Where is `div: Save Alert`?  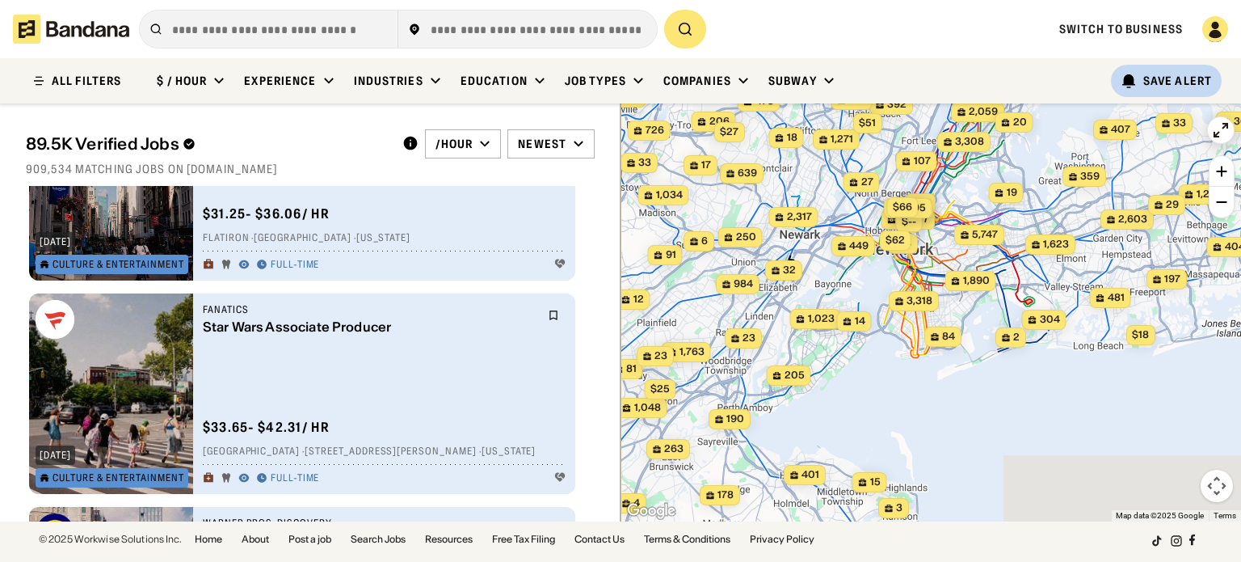 div: Save Alert is located at coordinates (1178, 81).